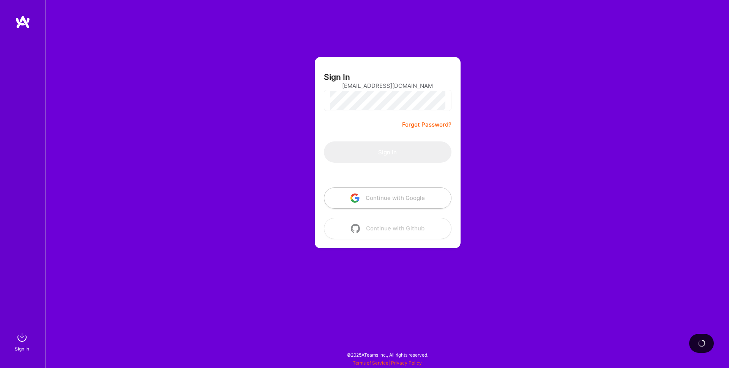  Describe the element at coordinates (388, 152) in the screenshot. I see `button: Sign In` at that location.